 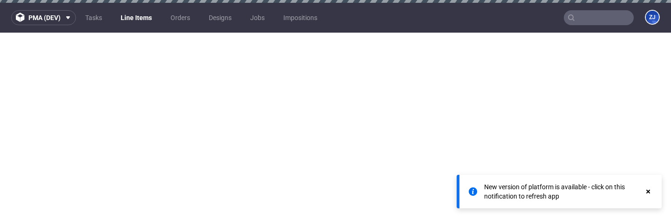 What do you see at coordinates (300, 18) in the screenshot?
I see `a: Impositions` at bounding box center [300, 18].